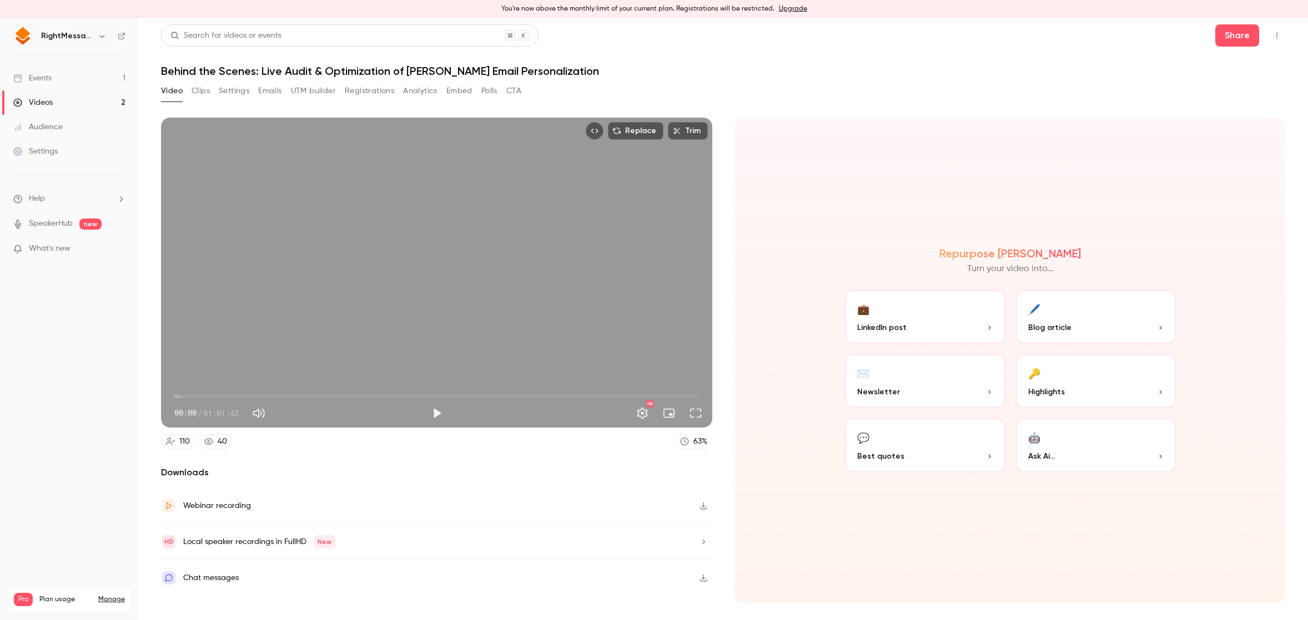 This screenshot has width=1308, height=620. I want to click on a: Manage, so click(112, 600).